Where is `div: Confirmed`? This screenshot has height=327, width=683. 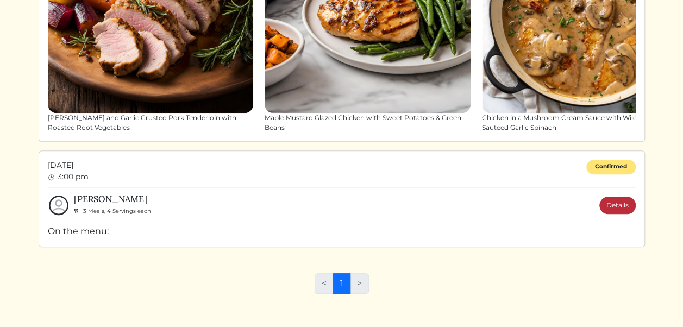
div: Confirmed is located at coordinates (611, 167).